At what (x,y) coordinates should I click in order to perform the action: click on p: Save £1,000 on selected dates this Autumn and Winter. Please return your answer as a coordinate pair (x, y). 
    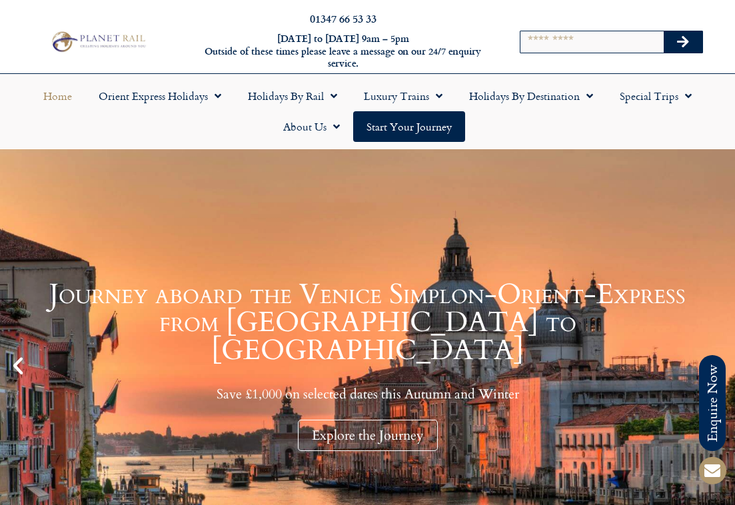
    Looking at the image, I should click on (367, 394).